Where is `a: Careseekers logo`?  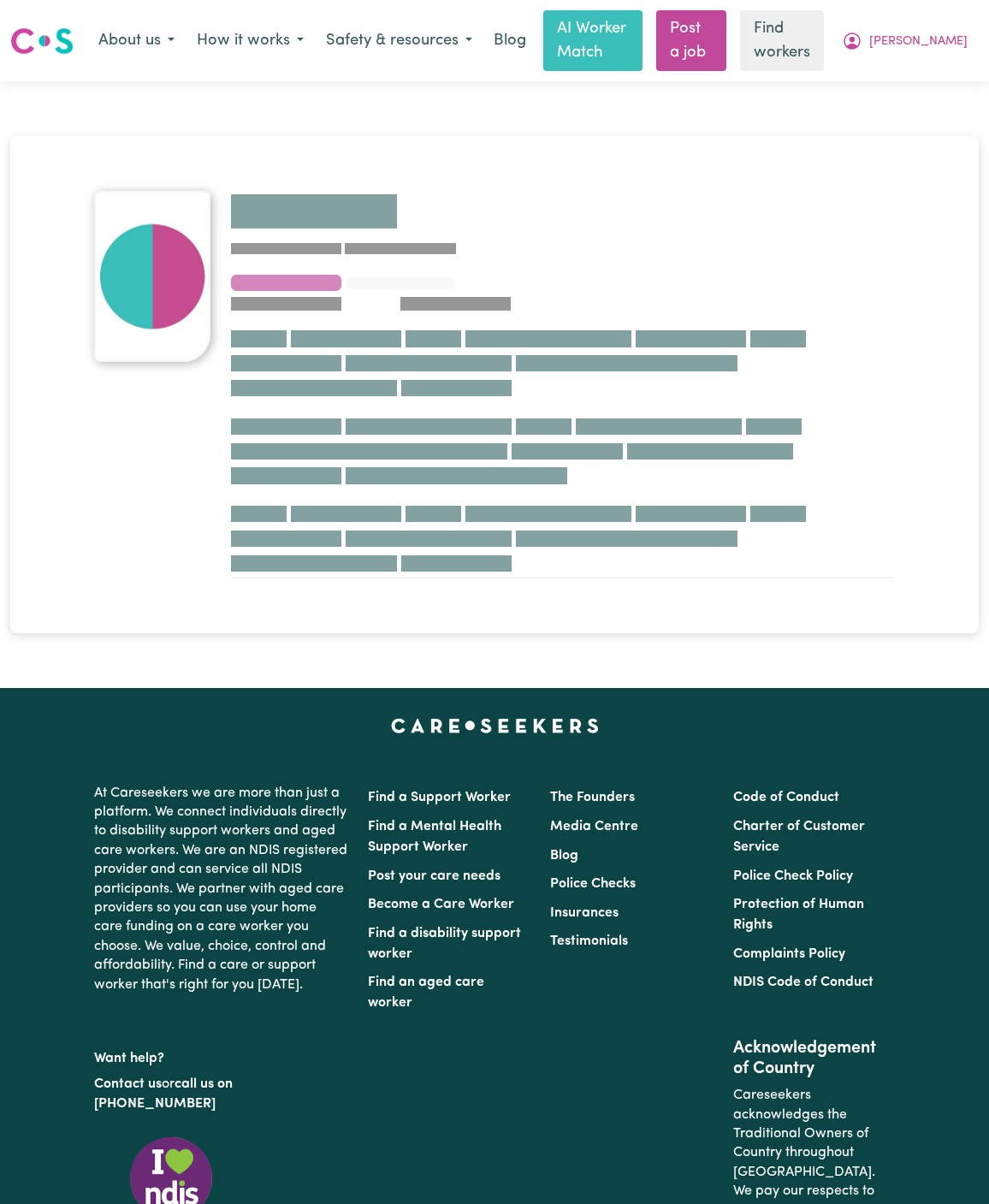 a: Careseekers logo is located at coordinates (42, 41).